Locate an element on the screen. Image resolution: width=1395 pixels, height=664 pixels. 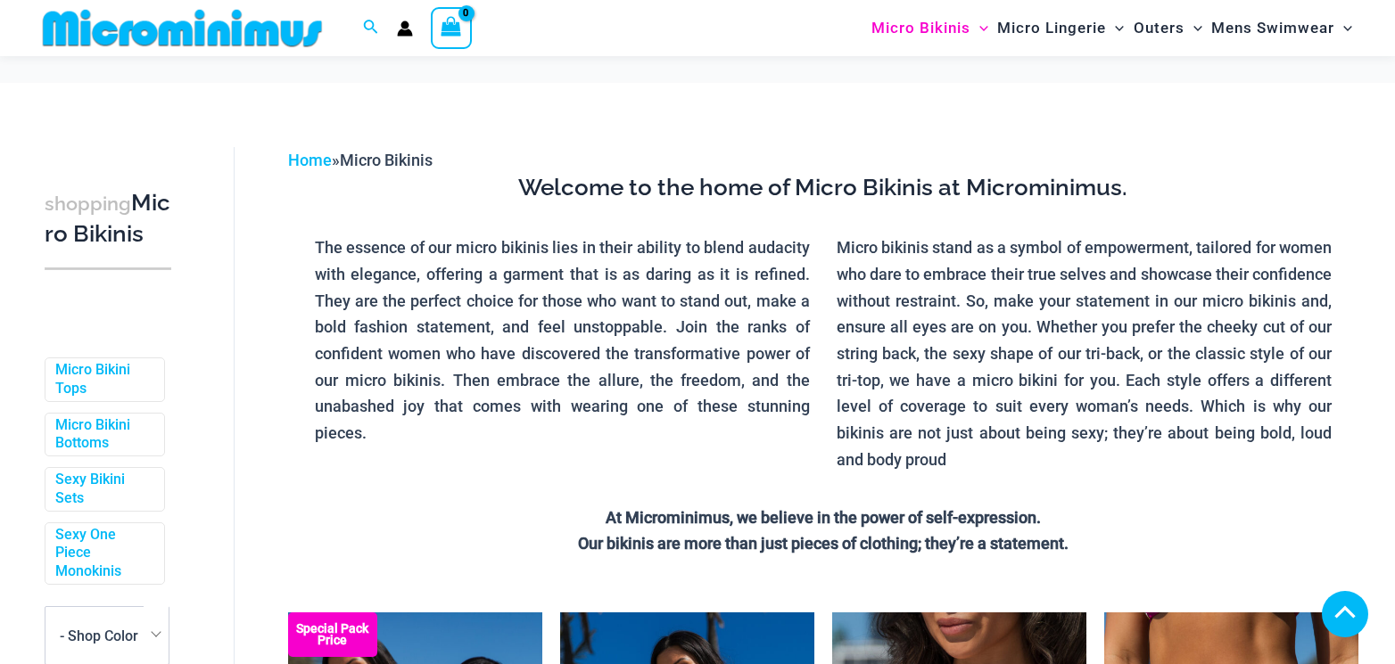
a: OutersMenu ToggleMenu Toggle is located at coordinates (1167, 28).